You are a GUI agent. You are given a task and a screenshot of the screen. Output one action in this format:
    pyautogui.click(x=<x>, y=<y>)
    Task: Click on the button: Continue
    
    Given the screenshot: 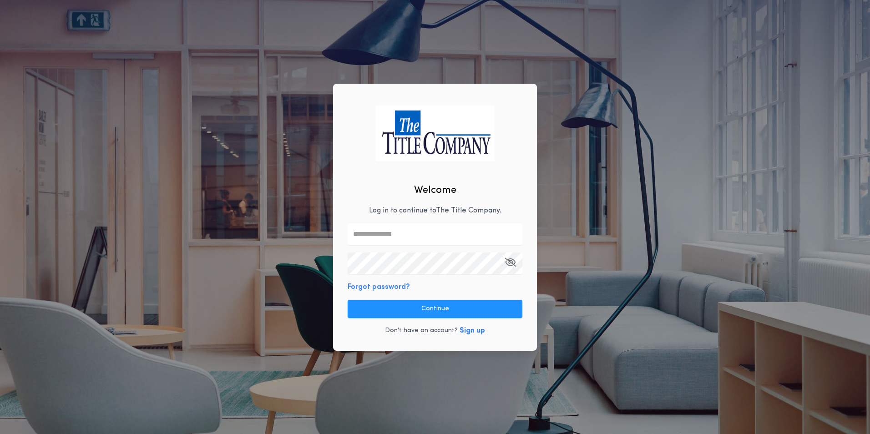 What is the action you would take?
    pyautogui.click(x=435, y=309)
    